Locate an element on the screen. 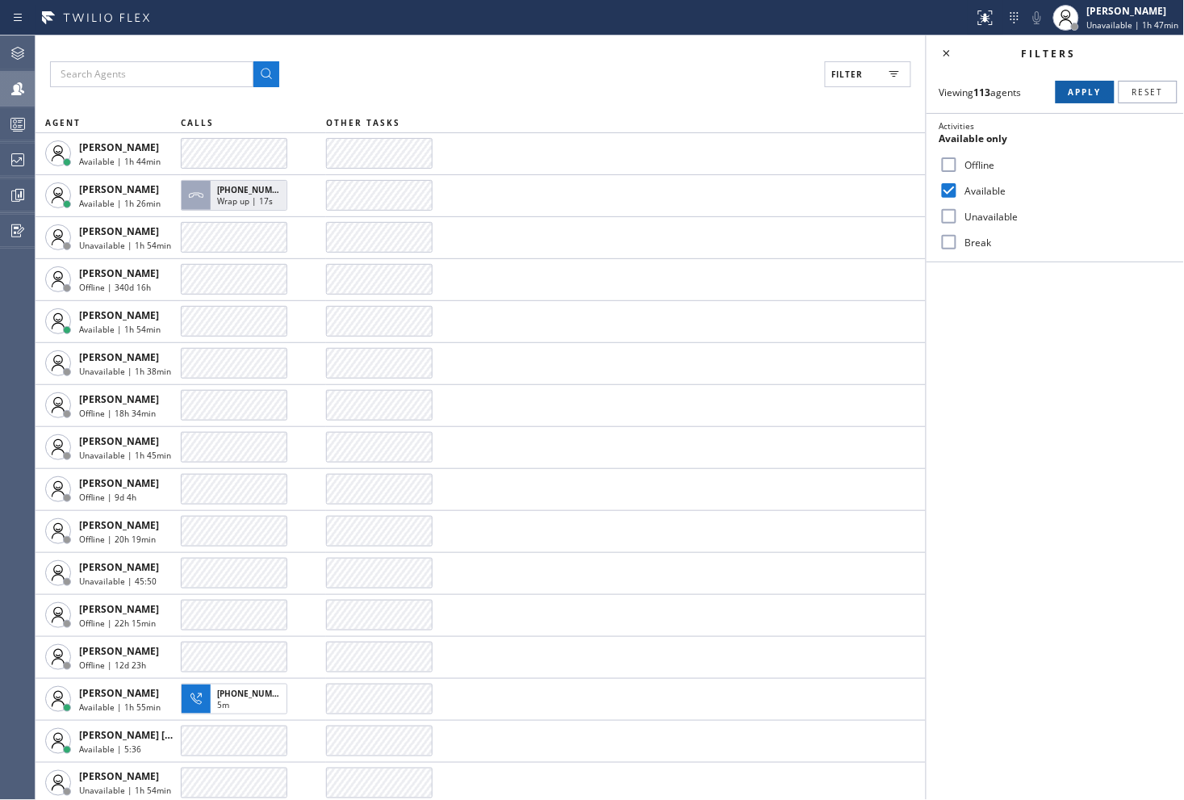  span: Filter is located at coordinates (847, 74).